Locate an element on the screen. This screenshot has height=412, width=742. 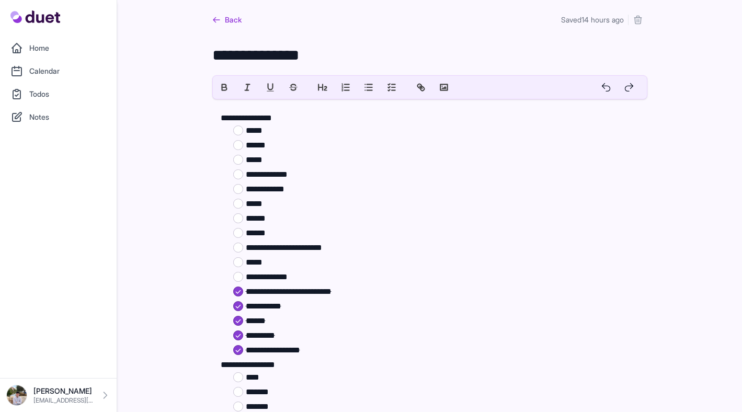
a: Todos is located at coordinates (58, 94).